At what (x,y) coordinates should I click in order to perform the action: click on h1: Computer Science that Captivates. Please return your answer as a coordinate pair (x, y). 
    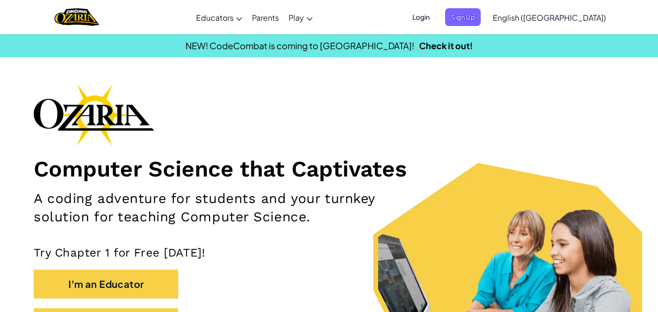
    Looking at the image, I should click on (329, 169).